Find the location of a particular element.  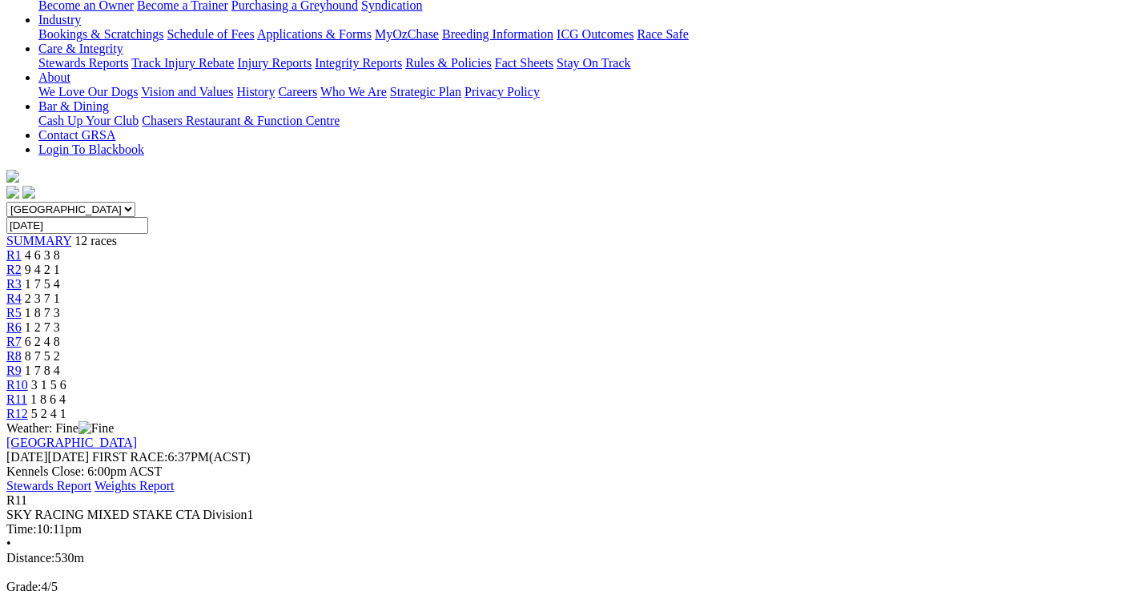

a: Stewards Reports is located at coordinates (83, 62).